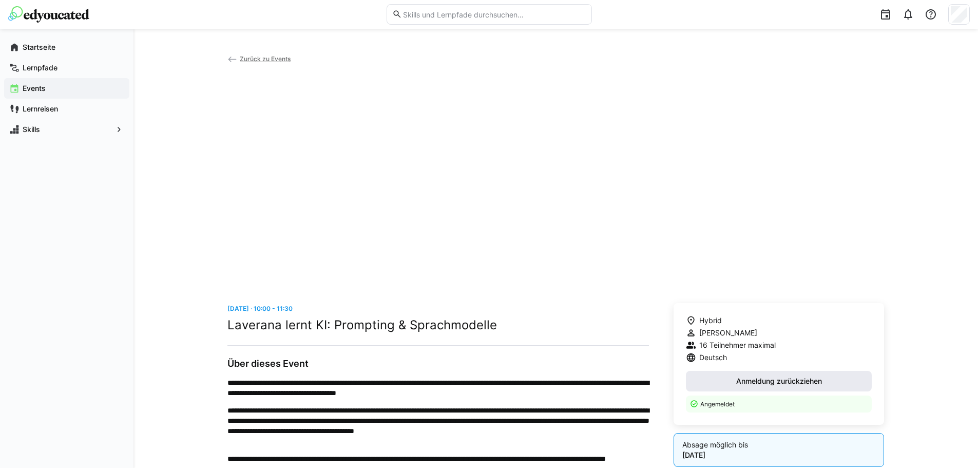  Describe the element at coordinates (779, 445) in the screenshot. I see `p: Absage möglich bis` at that location.